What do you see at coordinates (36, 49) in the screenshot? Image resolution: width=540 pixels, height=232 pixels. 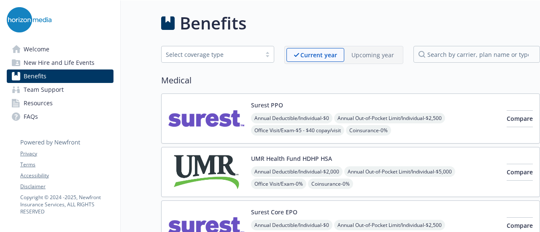 I see `span: Welcome` at bounding box center [36, 49].